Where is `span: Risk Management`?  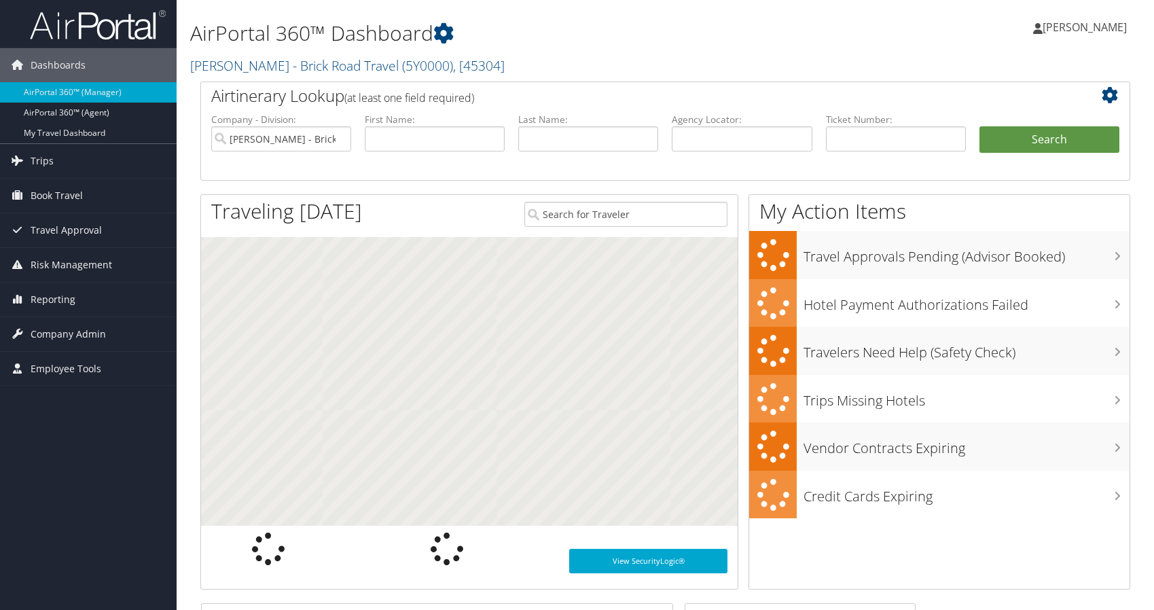
span: Risk Management is located at coordinates (71, 265).